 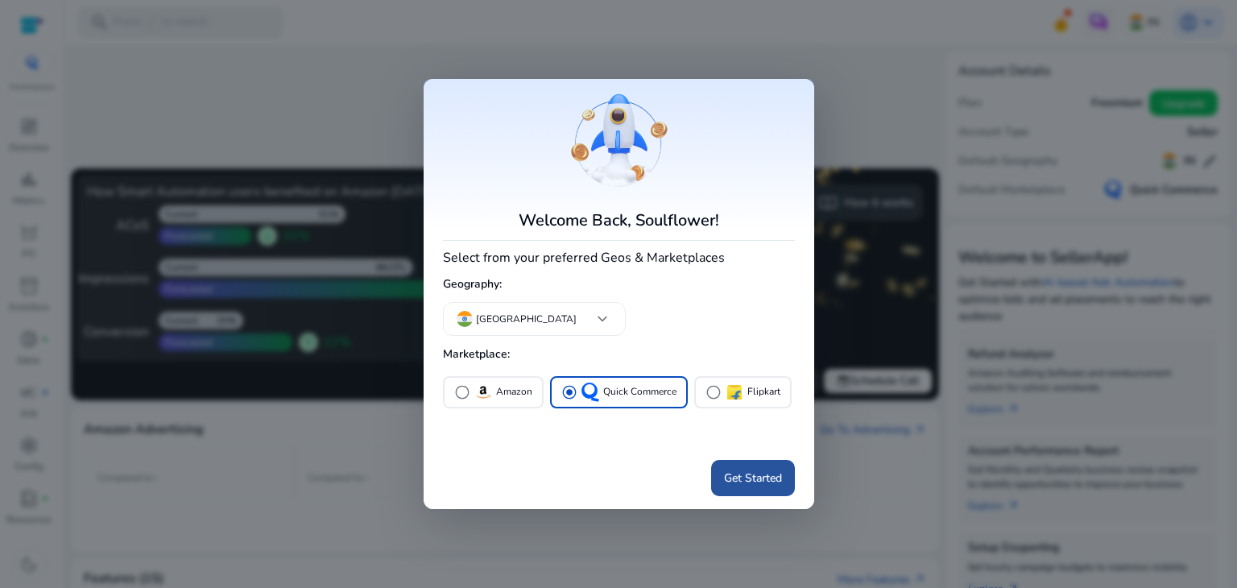 What do you see at coordinates (514, 391) in the screenshot?
I see `p: Amazon` at bounding box center [514, 391].